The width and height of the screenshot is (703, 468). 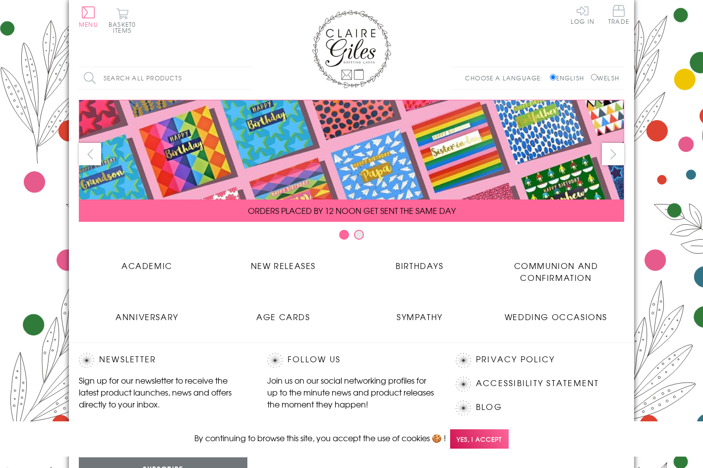 I want to click on span: Birthdays, so click(x=420, y=265).